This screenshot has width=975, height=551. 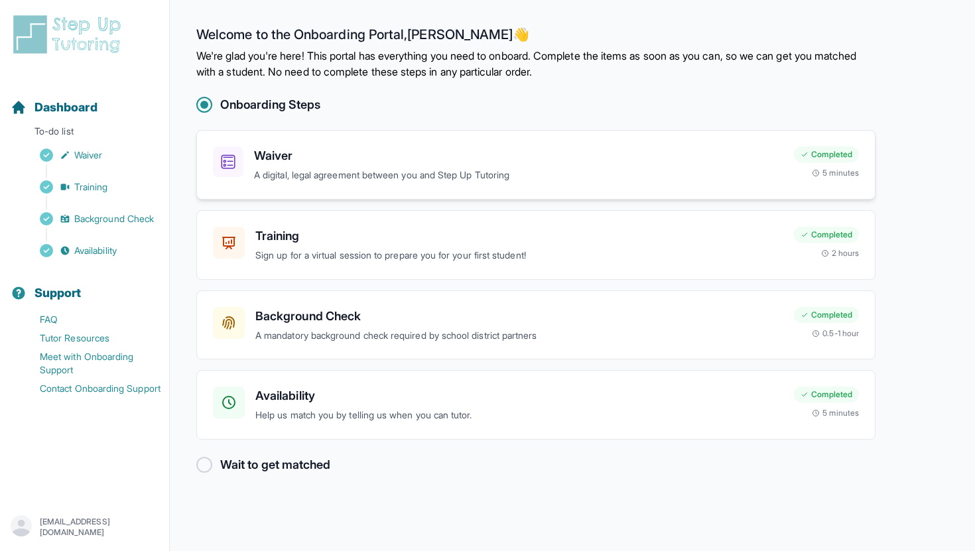 What do you see at coordinates (90, 338) in the screenshot?
I see `a: Tutor Resources` at bounding box center [90, 338].